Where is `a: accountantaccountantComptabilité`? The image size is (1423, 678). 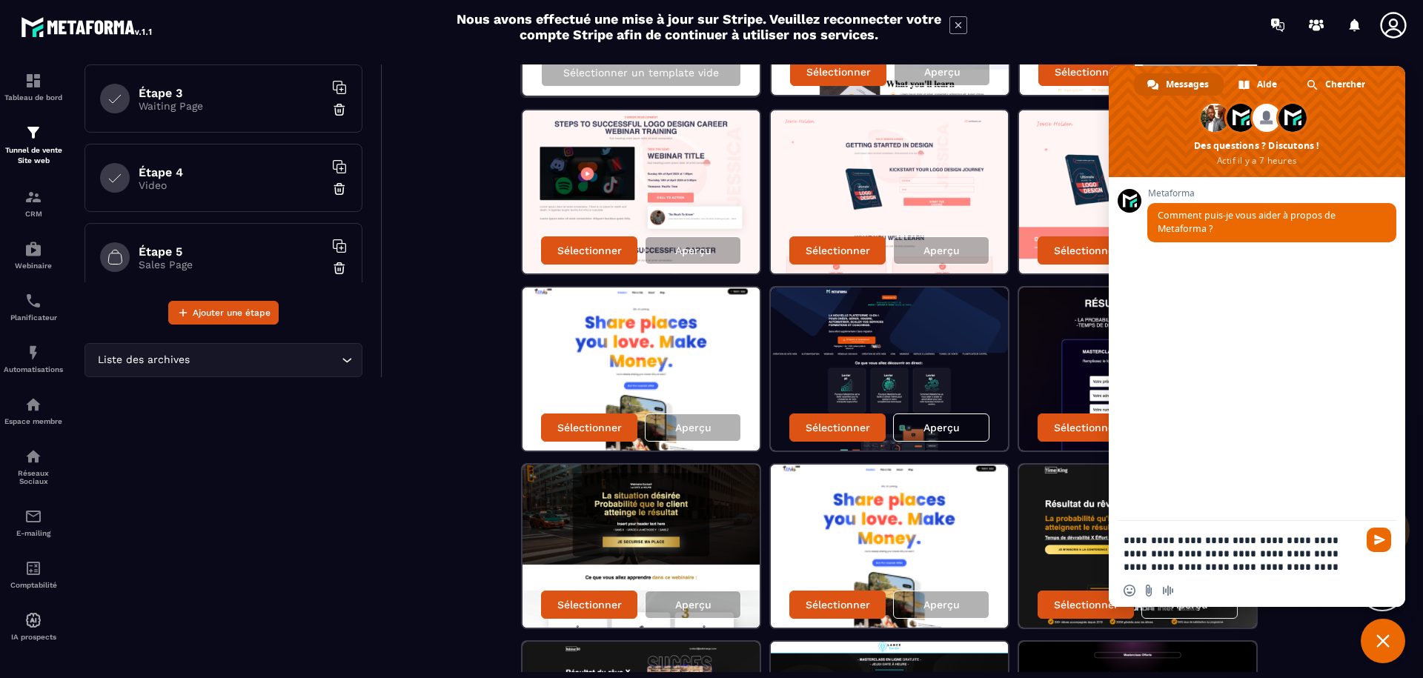 a: accountantaccountantComptabilité is located at coordinates (33, 575).